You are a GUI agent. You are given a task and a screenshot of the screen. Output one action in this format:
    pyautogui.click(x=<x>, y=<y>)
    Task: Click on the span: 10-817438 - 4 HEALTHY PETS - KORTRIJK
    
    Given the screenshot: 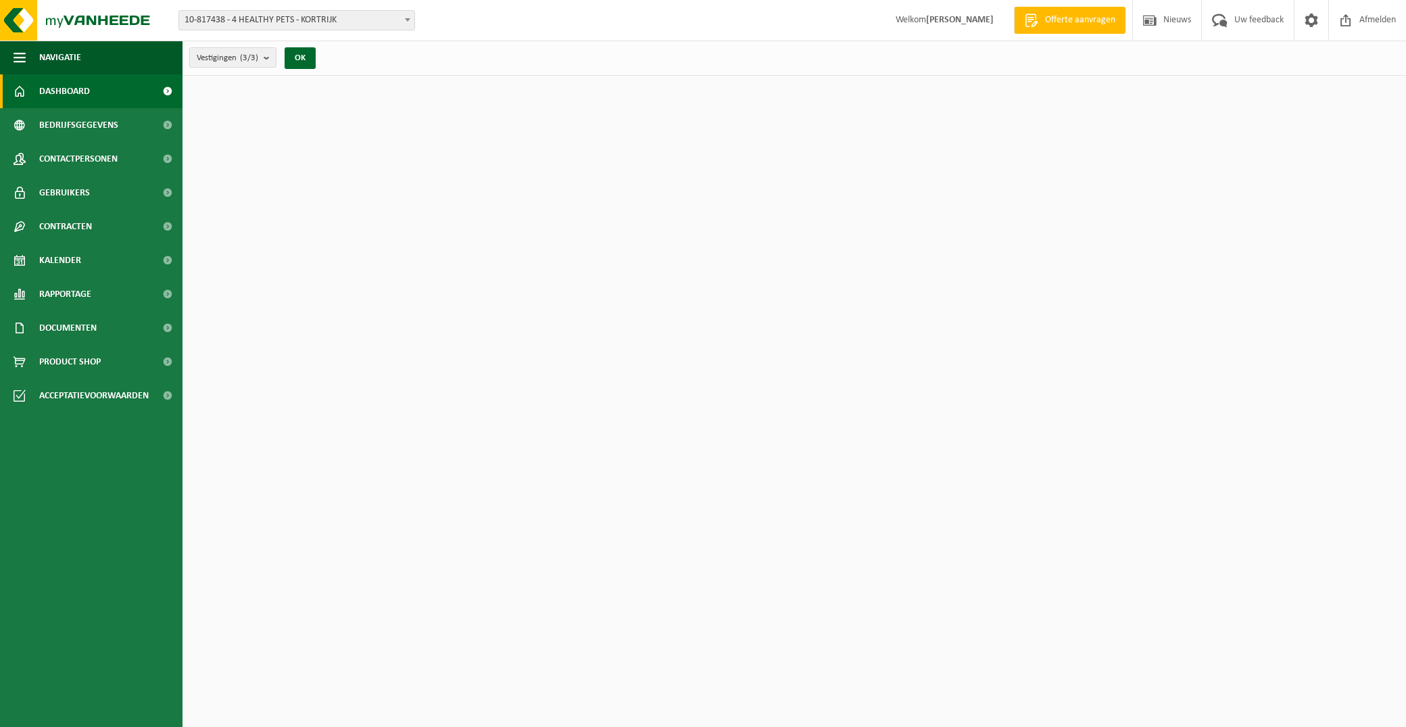 What is the action you would take?
    pyautogui.click(x=297, y=20)
    